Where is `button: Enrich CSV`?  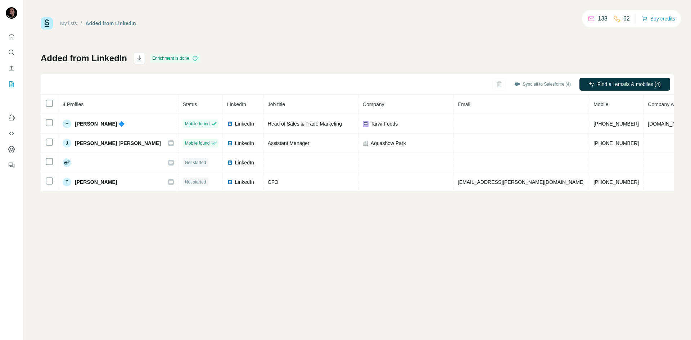 button: Enrich CSV is located at coordinates (12, 68).